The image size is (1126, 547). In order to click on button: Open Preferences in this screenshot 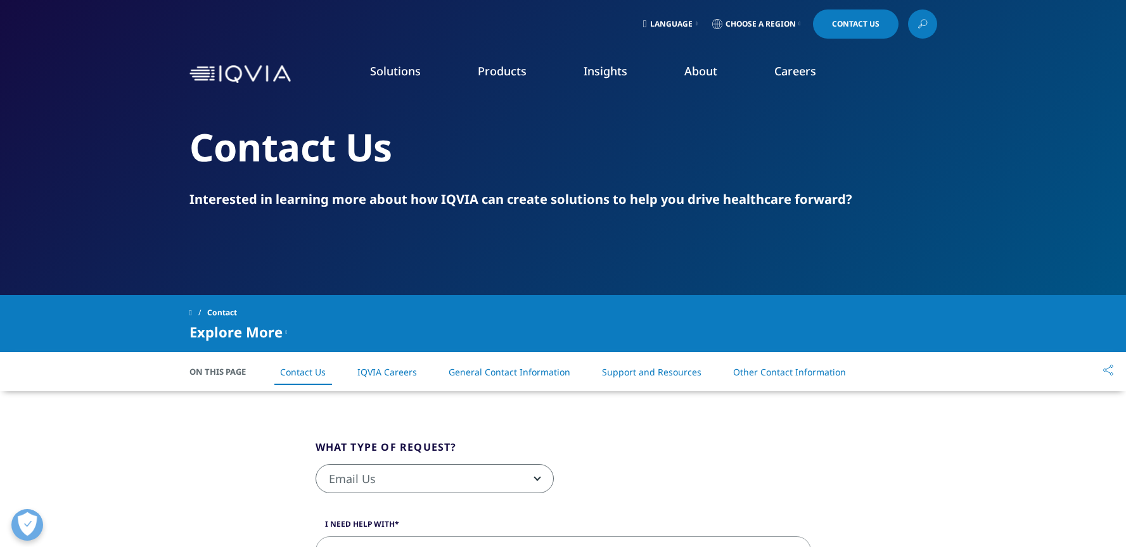, I will do `click(27, 525)`.